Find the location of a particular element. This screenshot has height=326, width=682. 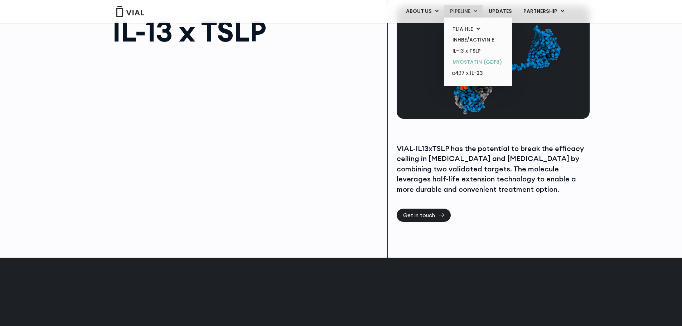

a: α4β7 x IL-23 is located at coordinates (478, 73).